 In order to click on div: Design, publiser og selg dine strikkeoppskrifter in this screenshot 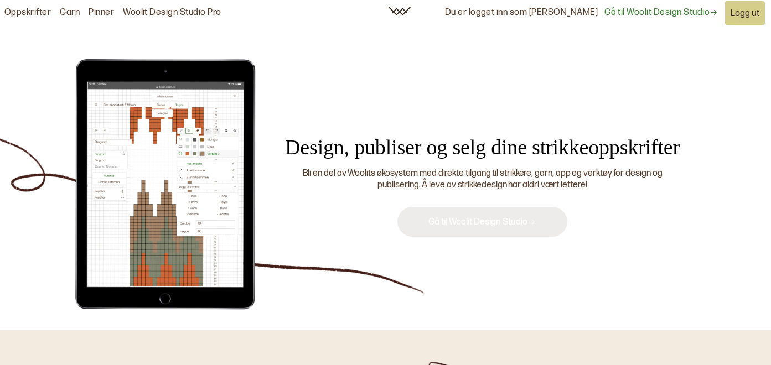, I will do `click(482, 147)`.